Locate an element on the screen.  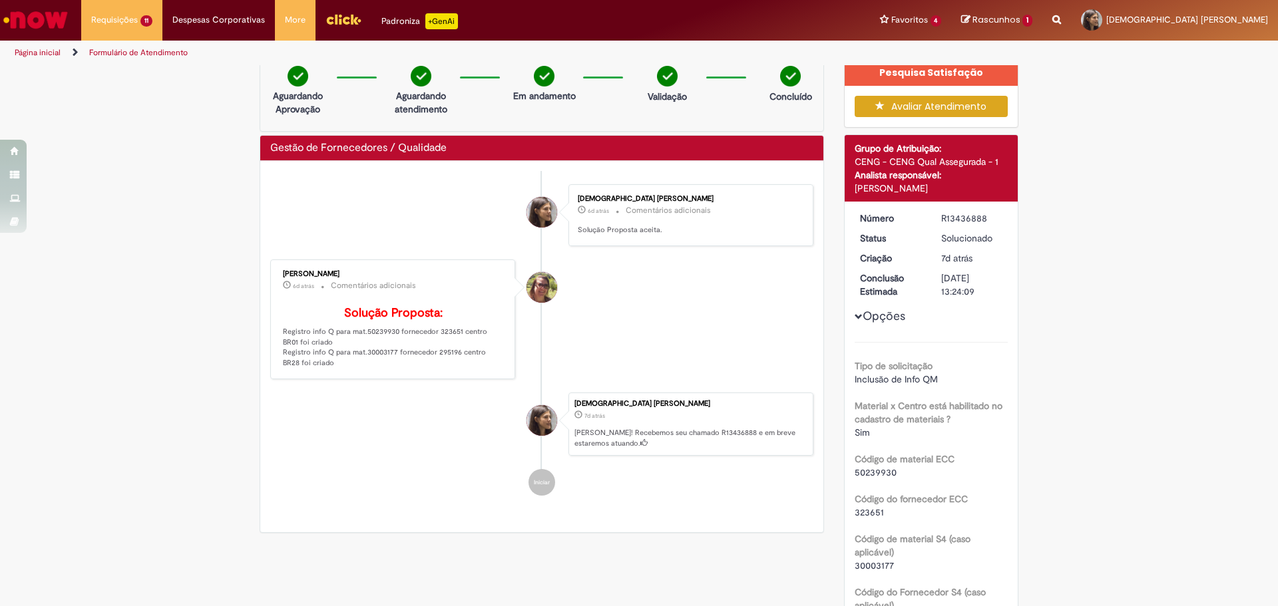
span: Despesas Corporativas is located at coordinates (218, 20).